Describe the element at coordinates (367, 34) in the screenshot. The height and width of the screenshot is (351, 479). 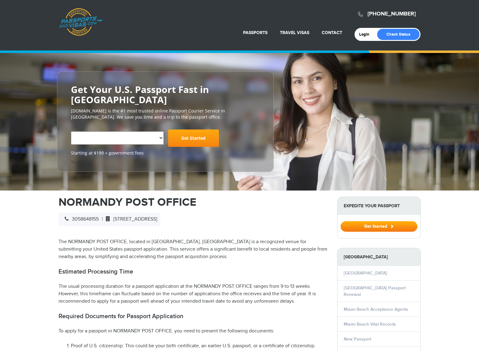
I see `a: Login` at that location.